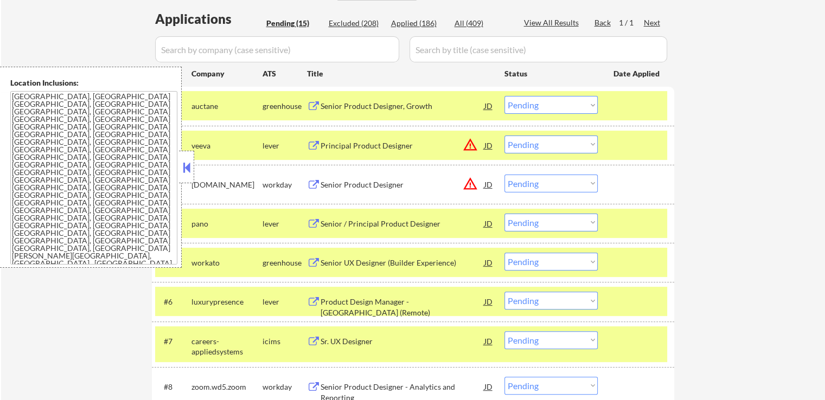 The image size is (825, 400). I want to click on div: Sr. UX Designer, so click(402, 342).